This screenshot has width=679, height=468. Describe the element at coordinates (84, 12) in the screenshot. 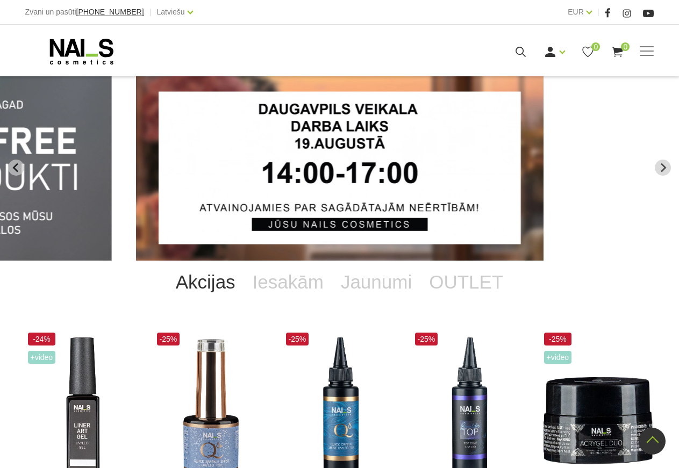

I see `div: Zvani un pasūti` at that location.